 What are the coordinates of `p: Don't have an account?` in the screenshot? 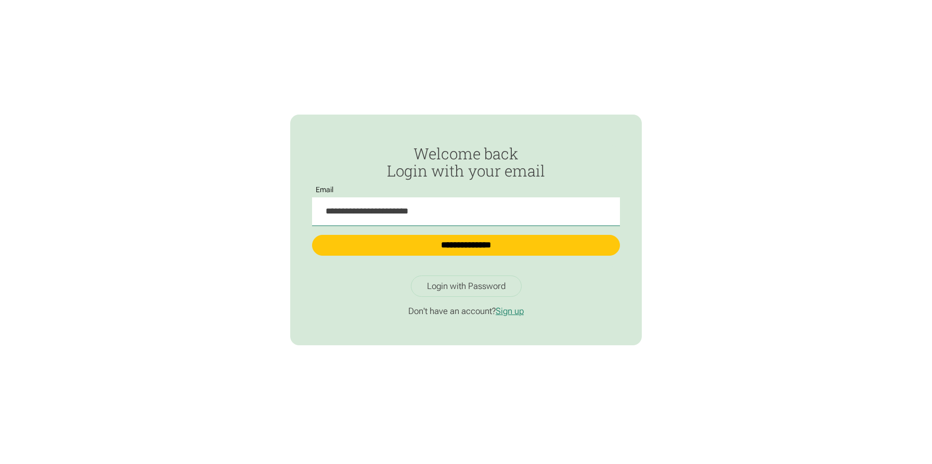 It's located at (466, 311).